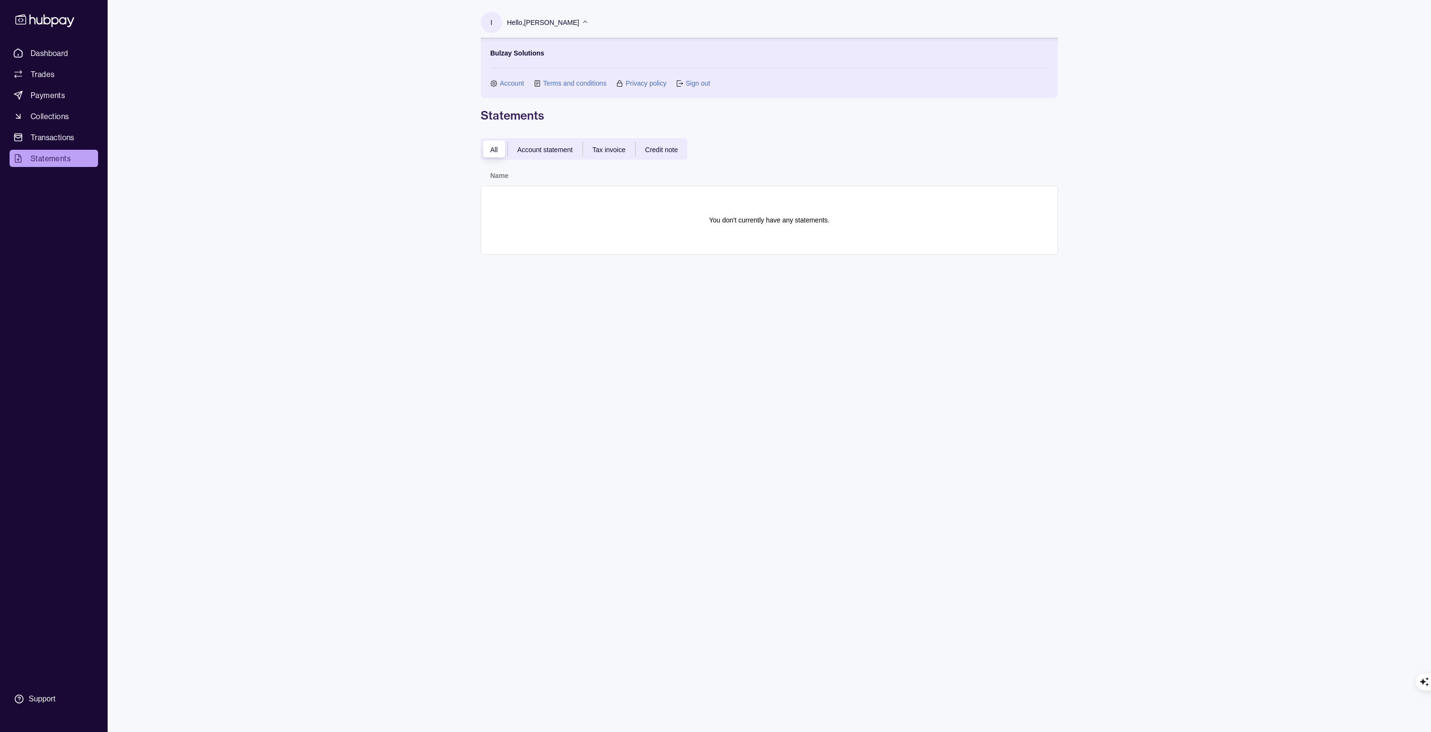  What do you see at coordinates (575, 83) in the screenshot?
I see `a: Terms and conditions` at bounding box center [575, 83].